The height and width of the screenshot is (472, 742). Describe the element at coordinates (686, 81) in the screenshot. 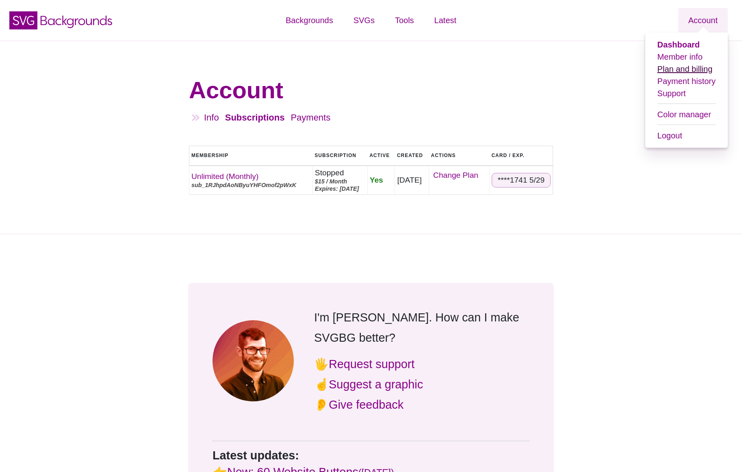

I see `a: Payment history` at that location.